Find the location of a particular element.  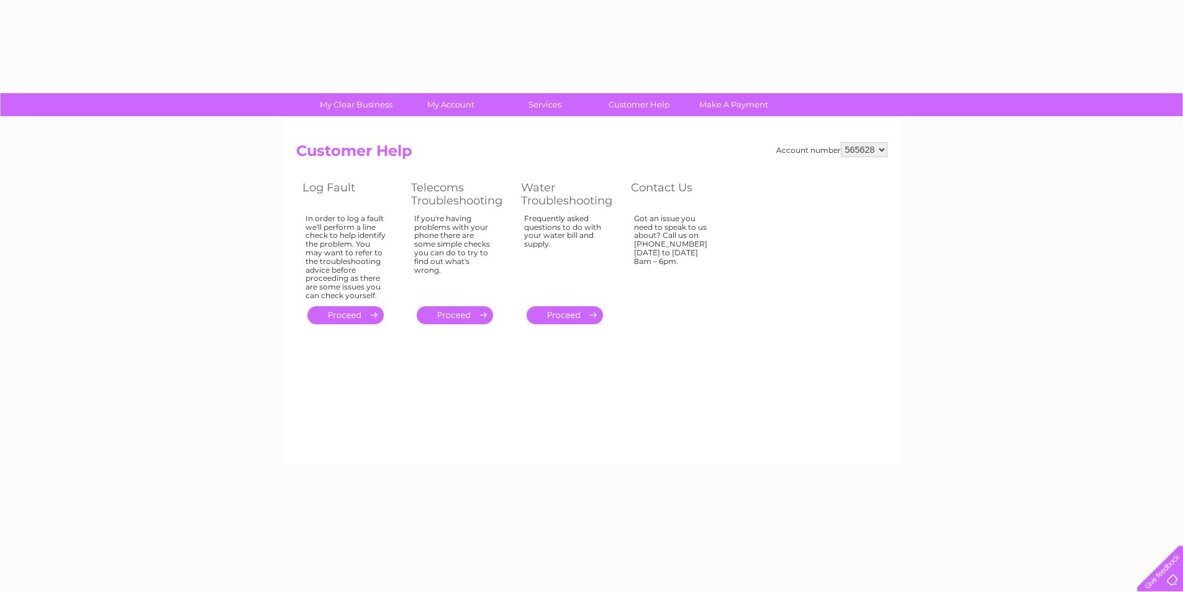

a: Make A Payment is located at coordinates (733, 104).